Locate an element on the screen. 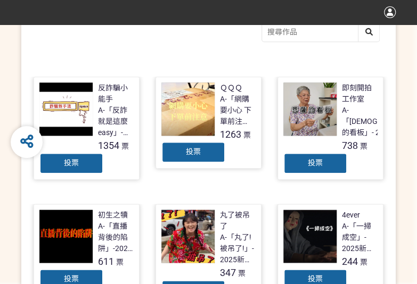  span: 244 is located at coordinates (350, 261).